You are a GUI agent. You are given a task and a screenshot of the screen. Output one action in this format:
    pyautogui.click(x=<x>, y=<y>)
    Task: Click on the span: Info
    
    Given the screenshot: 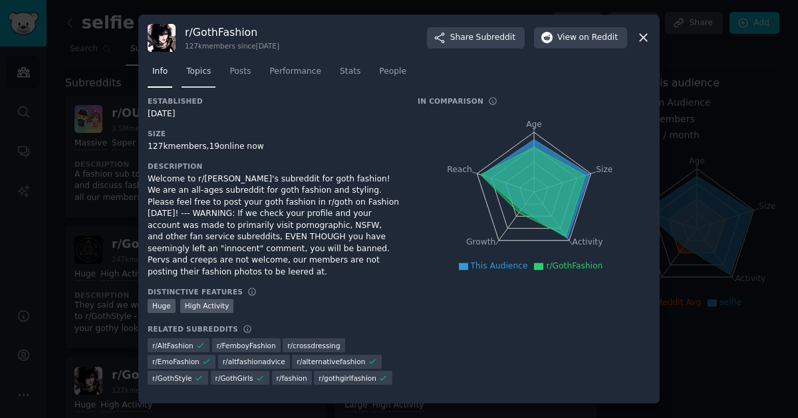 What is the action you would take?
    pyautogui.click(x=160, y=72)
    